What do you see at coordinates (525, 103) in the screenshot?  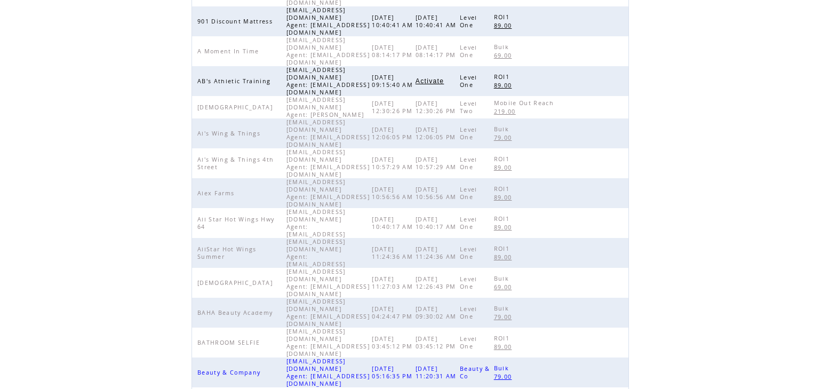 I see `span: Mobile Out Reach` at bounding box center [525, 103].